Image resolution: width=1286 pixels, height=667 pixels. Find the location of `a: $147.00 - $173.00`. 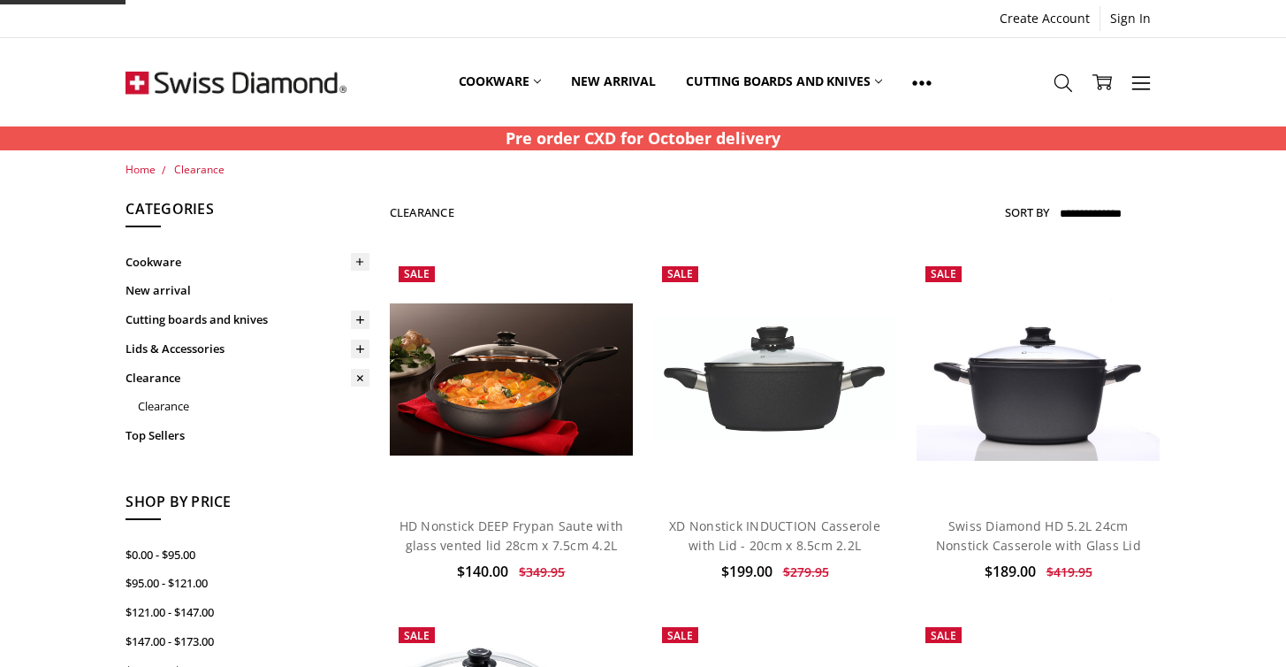

a: $147.00 - $173.00 is located at coordinates (248, 641).